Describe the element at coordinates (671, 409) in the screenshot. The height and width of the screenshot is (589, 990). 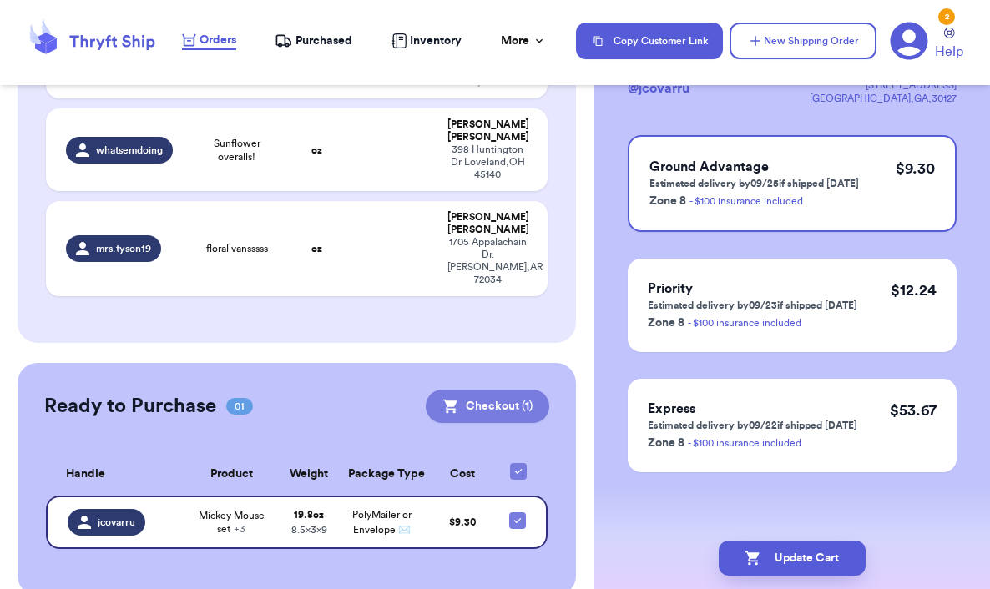
I see `span: Express` at that location.